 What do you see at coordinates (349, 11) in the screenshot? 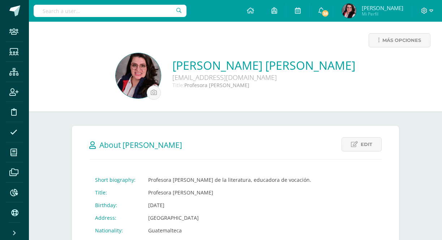
I see `img: f89842a4e61842ba27cad18f797cc0cf.png` at bounding box center [349, 11].